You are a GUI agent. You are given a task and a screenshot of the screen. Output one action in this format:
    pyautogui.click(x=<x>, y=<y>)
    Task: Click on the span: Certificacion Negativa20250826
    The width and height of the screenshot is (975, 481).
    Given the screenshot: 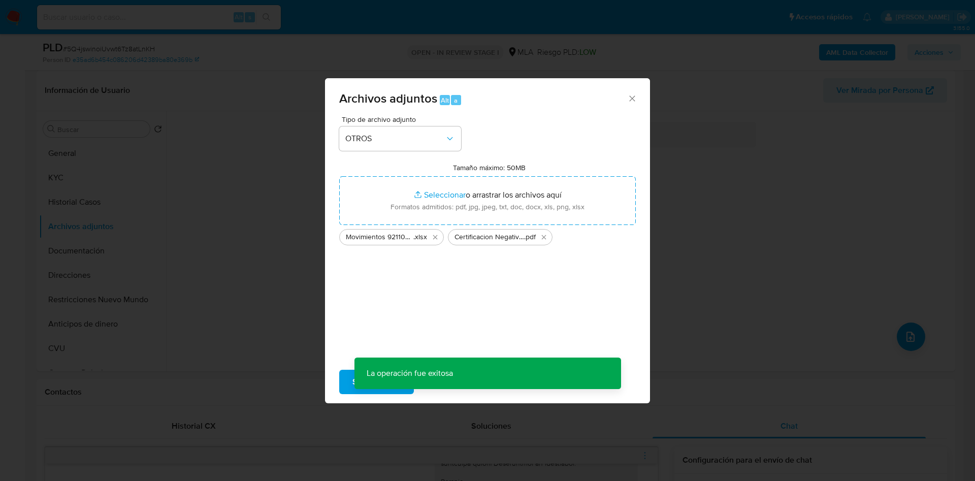 What is the action you would take?
    pyautogui.click(x=489, y=237)
    